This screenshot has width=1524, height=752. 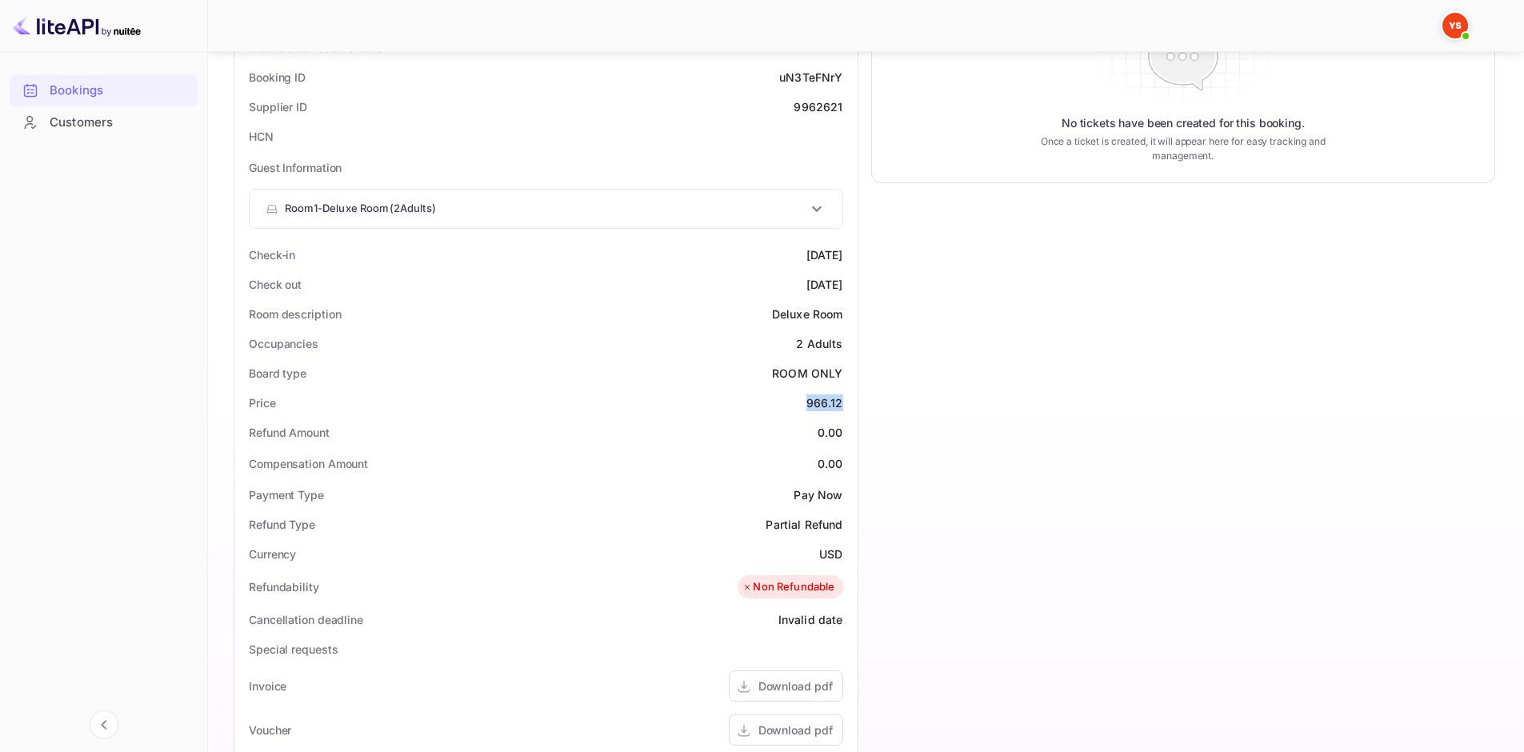 What do you see at coordinates (270, 729) in the screenshot?
I see `ya-tr-span: Voucher` at bounding box center [270, 729].